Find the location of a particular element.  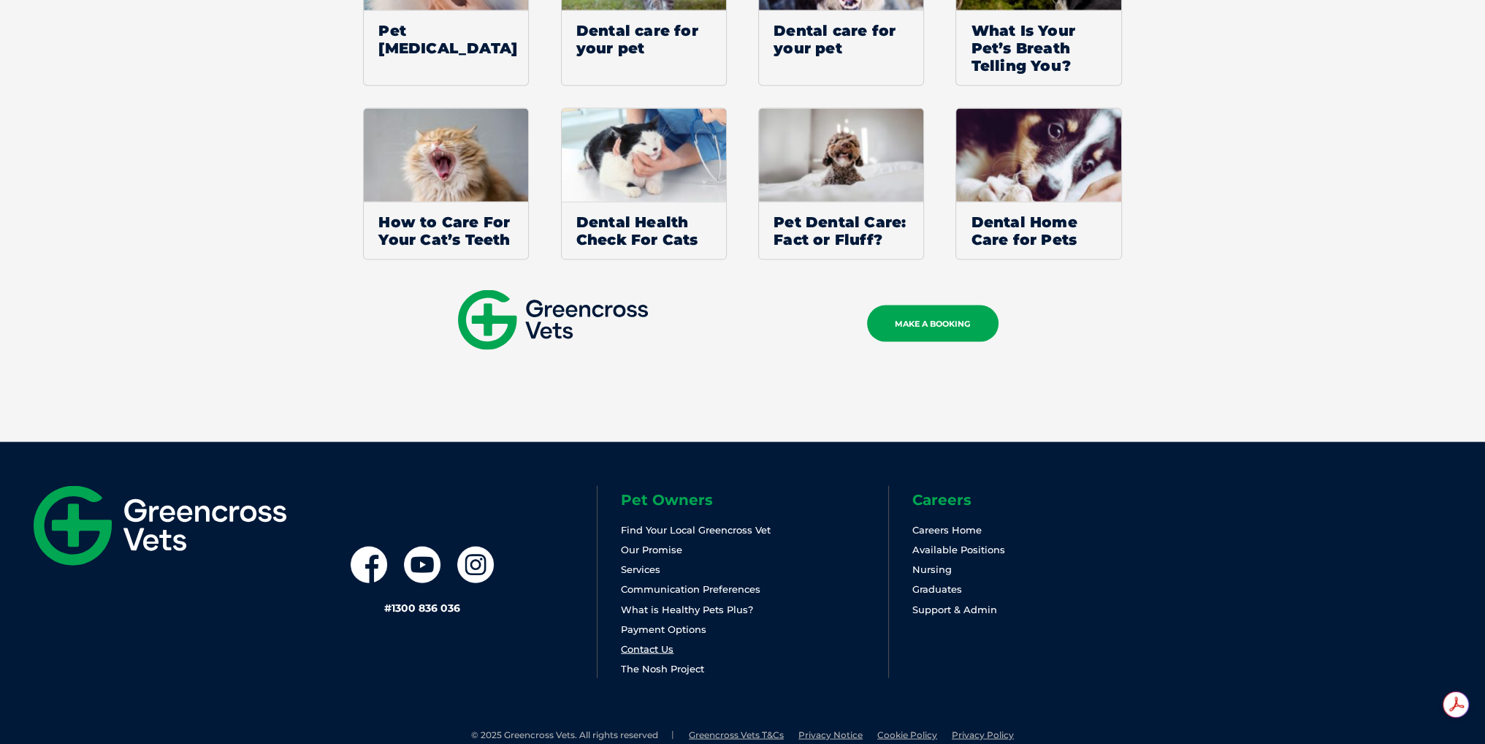

a: Graduates is located at coordinates (937, 589).